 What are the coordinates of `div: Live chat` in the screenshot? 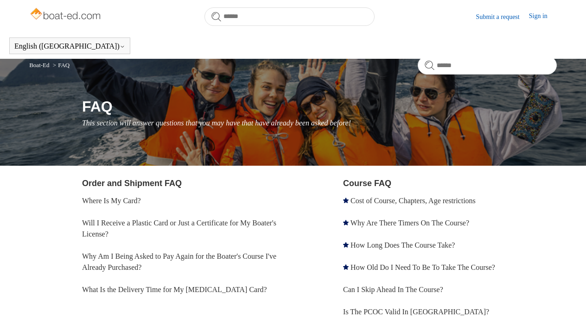 It's located at (567, 305).